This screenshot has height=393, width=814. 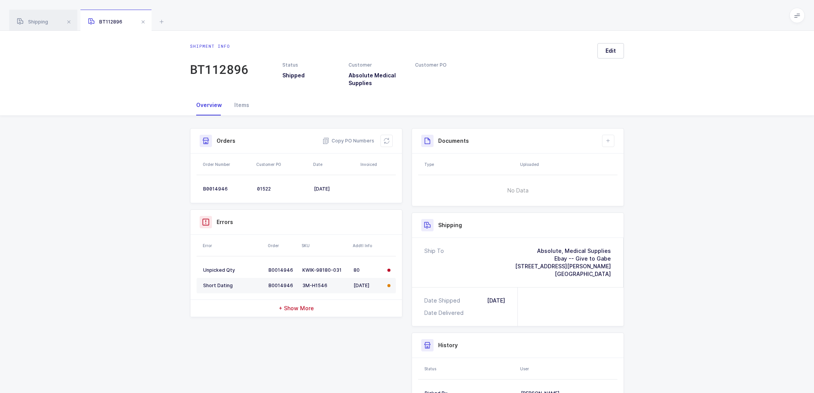 What do you see at coordinates (450, 225) in the screenshot?
I see `h3: Shipping` at bounding box center [450, 225].